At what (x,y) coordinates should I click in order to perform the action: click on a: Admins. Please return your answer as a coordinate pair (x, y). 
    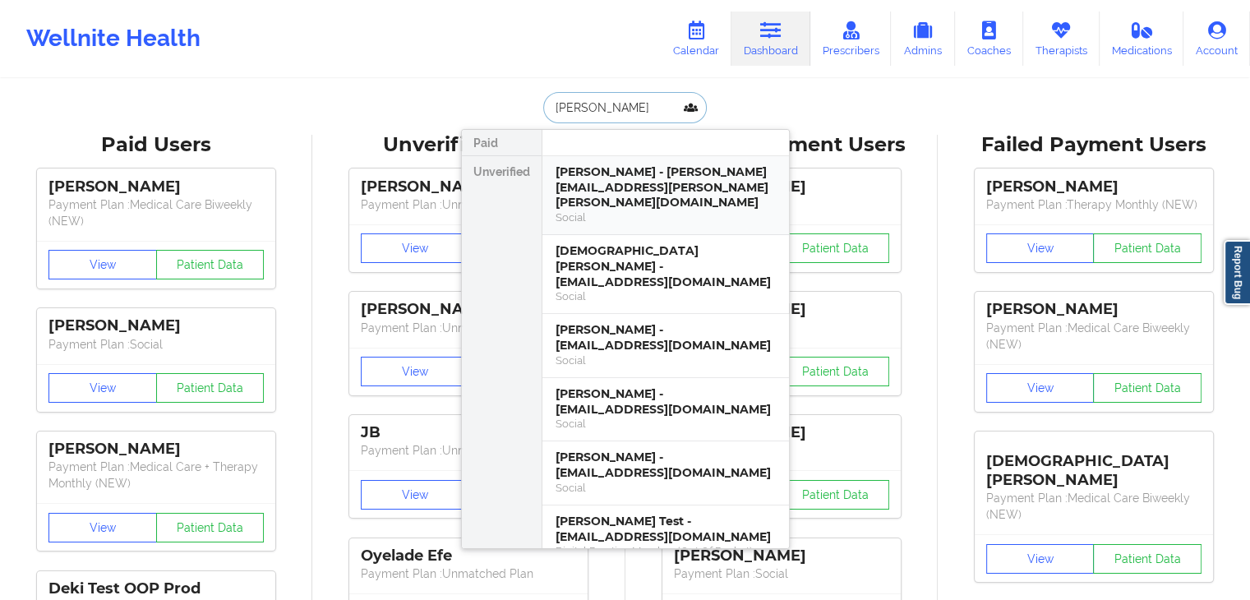
    Looking at the image, I should click on (923, 39).